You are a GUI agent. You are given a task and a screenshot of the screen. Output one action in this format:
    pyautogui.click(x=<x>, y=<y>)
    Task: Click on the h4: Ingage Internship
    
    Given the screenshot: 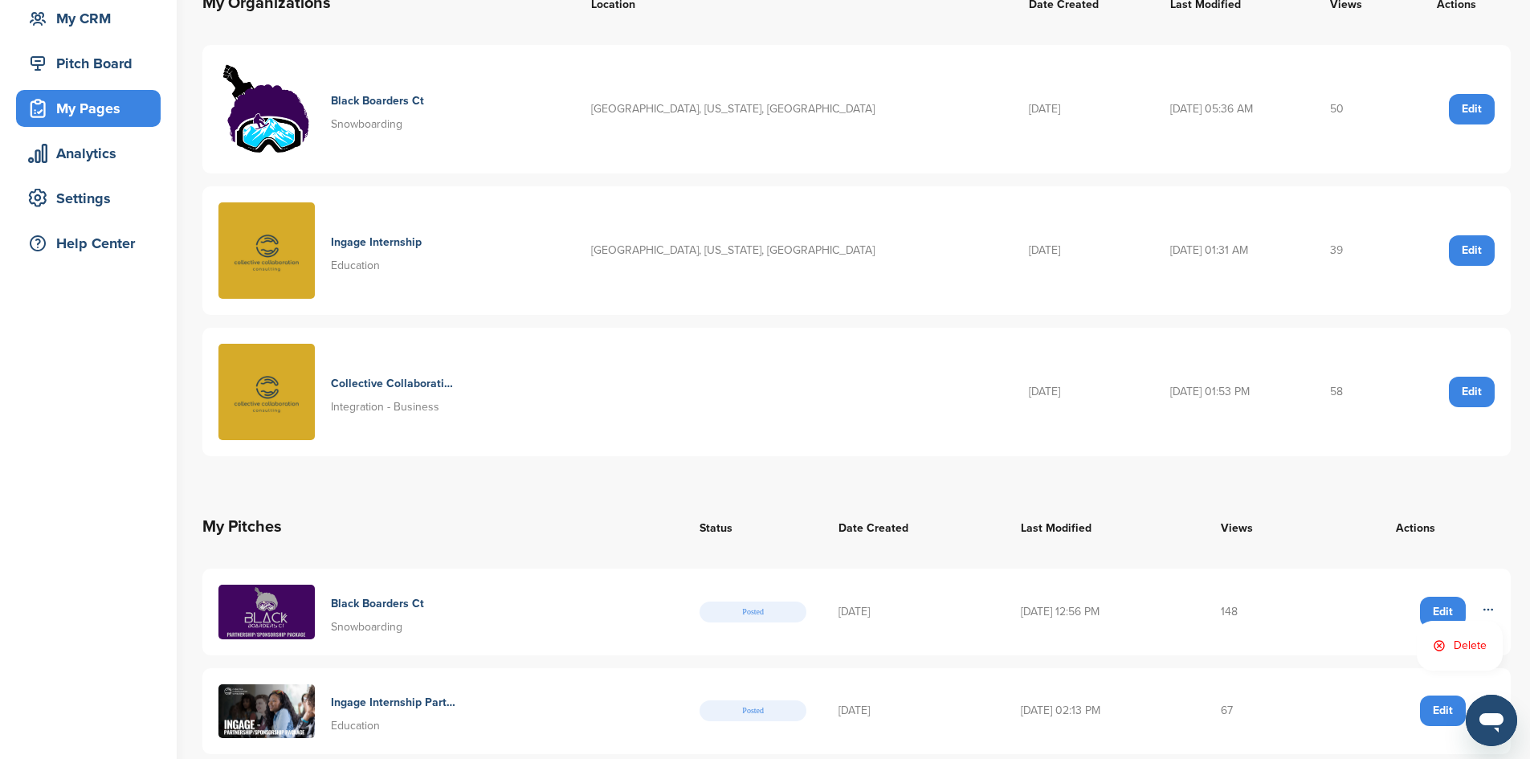 What is the action you would take?
    pyautogui.click(x=376, y=243)
    